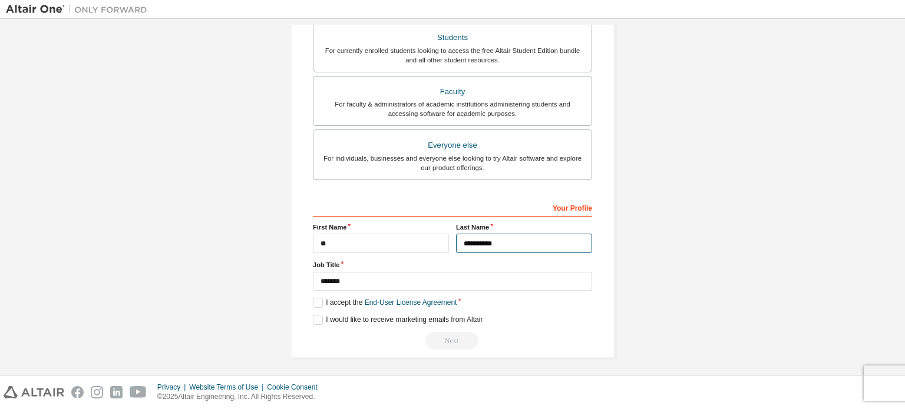 The image size is (905, 409). Describe the element at coordinates (34, 392) in the screenshot. I see `img: altair_logo.svg` at that location.